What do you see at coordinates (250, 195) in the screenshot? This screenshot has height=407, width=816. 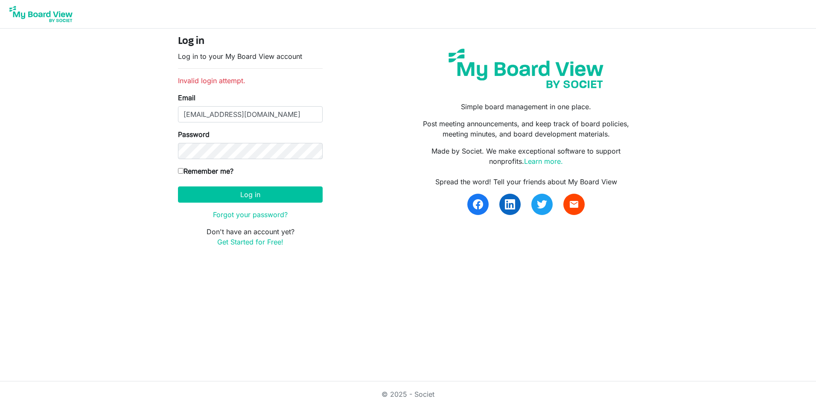 I see `button: Log in` at bounding box center [250, 195].